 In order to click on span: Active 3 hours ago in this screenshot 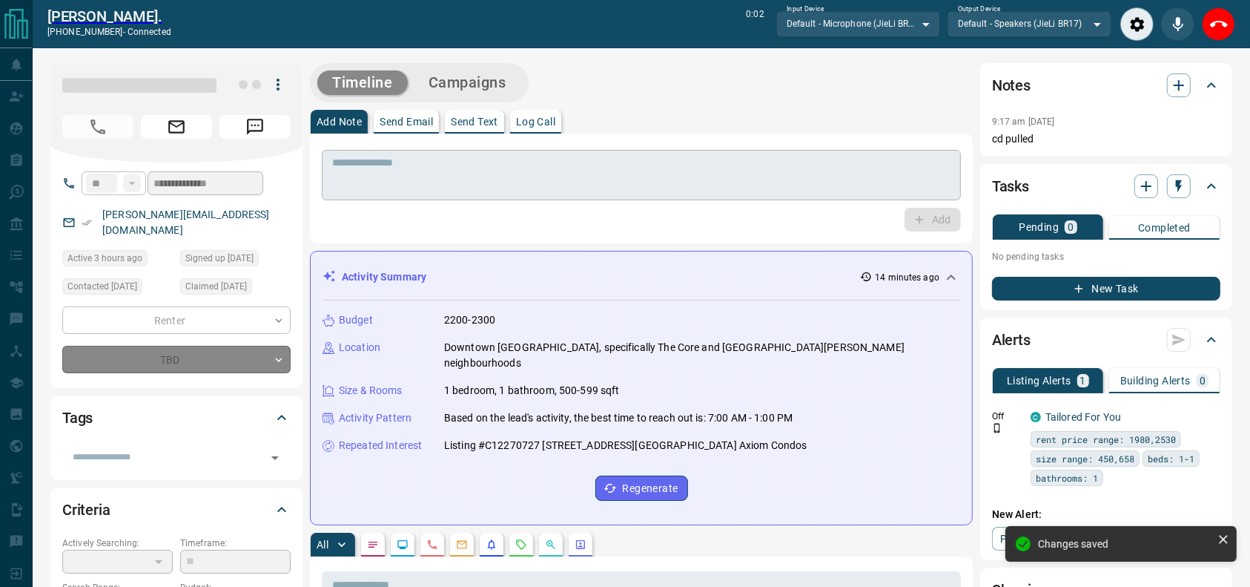, I will do `click(105, 258)`.